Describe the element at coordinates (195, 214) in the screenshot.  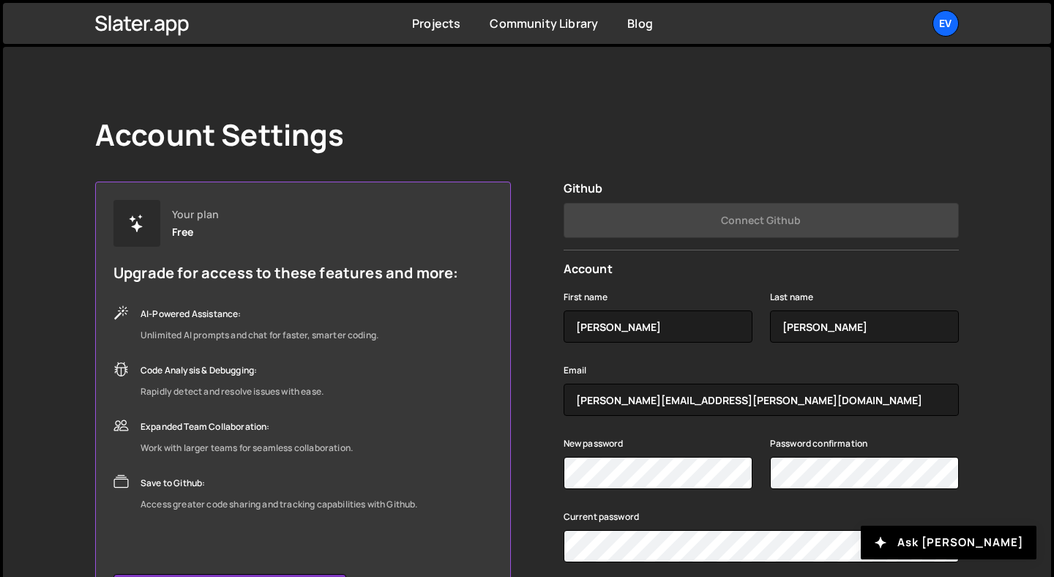
I see `div: Your plan` at that location.